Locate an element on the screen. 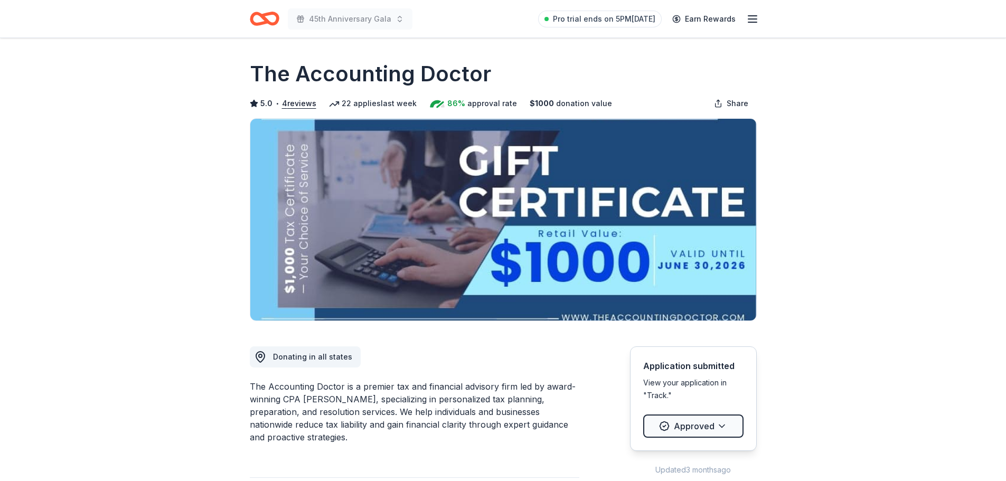 The height and width of the screenshot is (481, 1006). button: 4reviews is located at coordinates (299, 103).